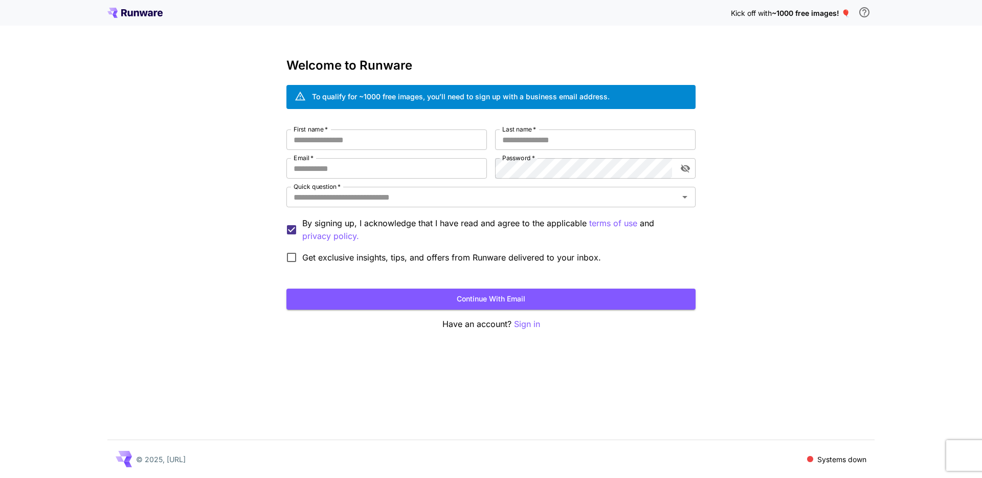  Describe the element at coordinates (491, 299) in the screenshot. I see `button: Continue with email` at that location.